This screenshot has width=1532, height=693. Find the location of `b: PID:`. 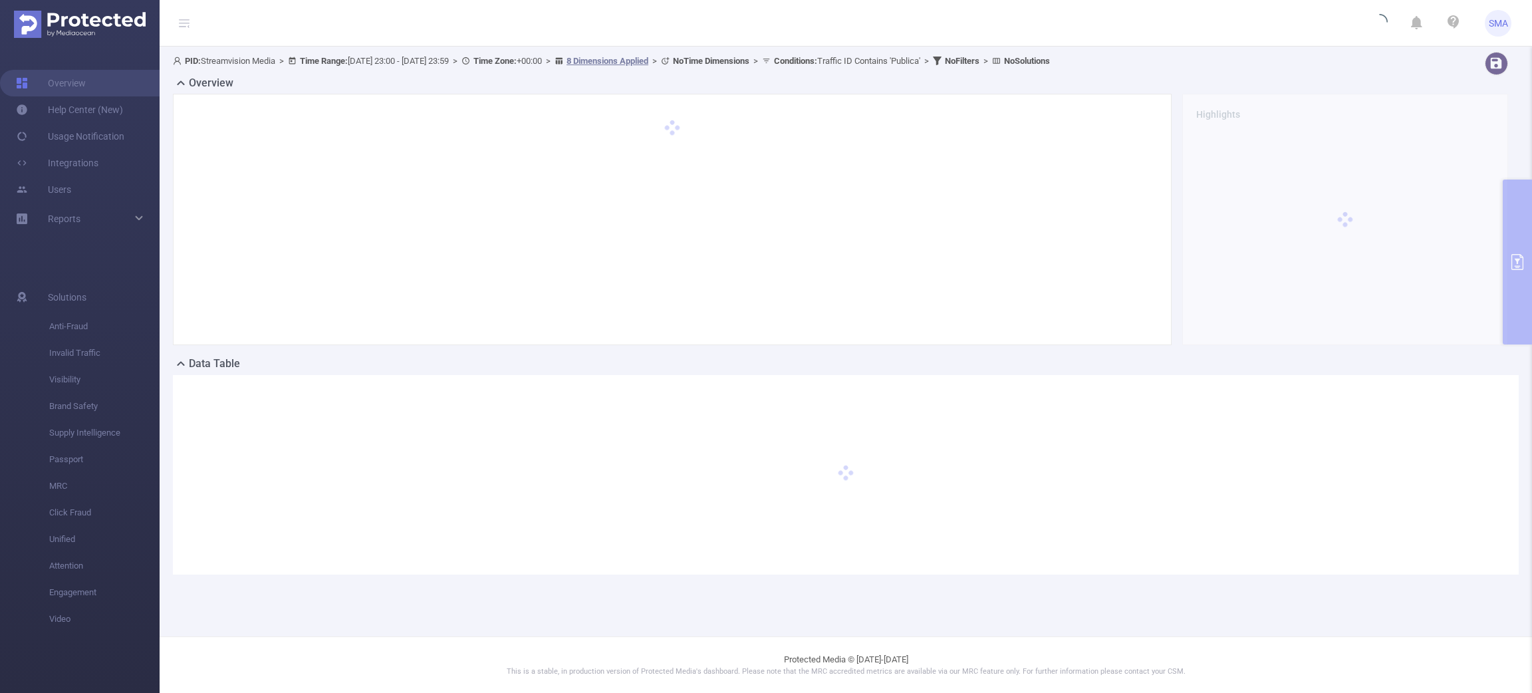

b: PID: is located at coordinates (193, 60).